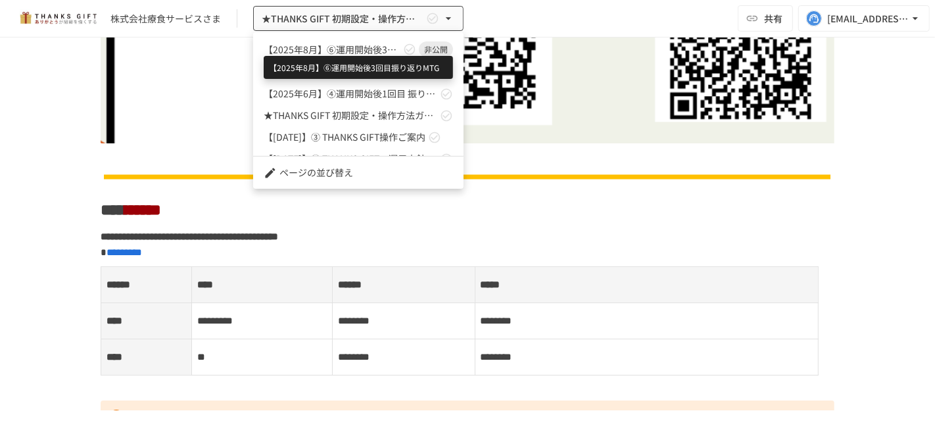  Describe the element at coordinates (351, 93) in the screenshot. I see `span: 【2025年6月】④運用開始後1回目 振り返りMTG` at that location.